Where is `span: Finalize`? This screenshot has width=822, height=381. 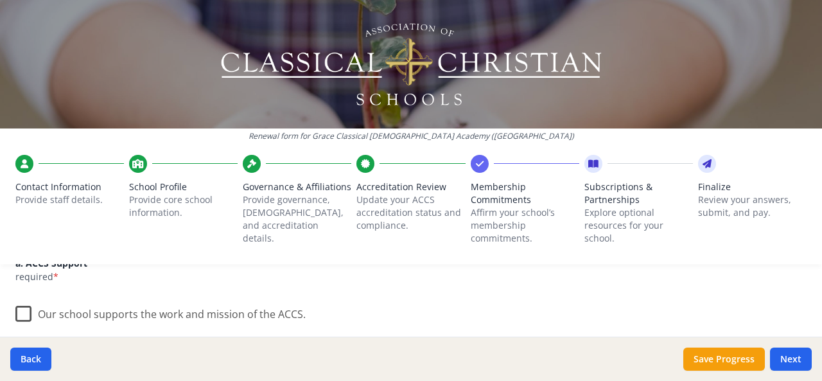
span: Finalize is located at coordinates (752, 187).